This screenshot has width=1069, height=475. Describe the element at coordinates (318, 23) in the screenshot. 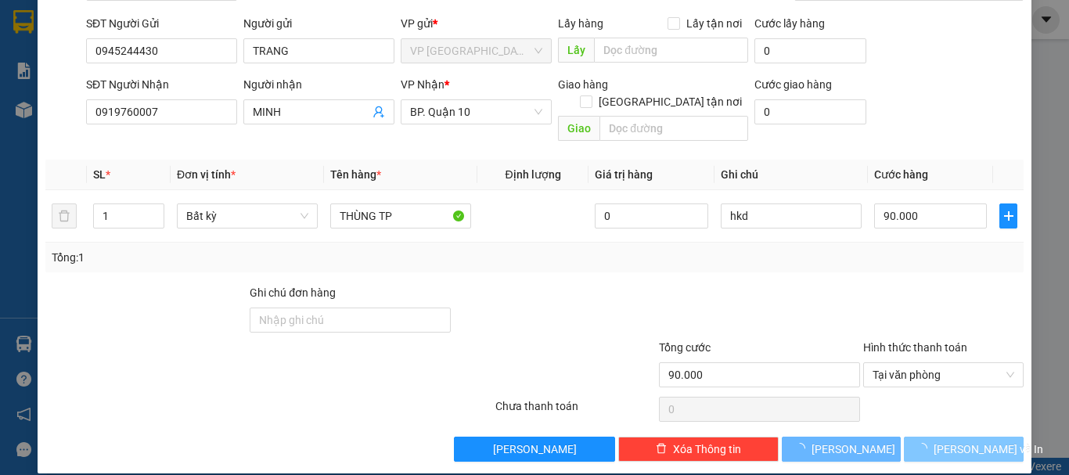

I see `div: Người gửi` at that location.